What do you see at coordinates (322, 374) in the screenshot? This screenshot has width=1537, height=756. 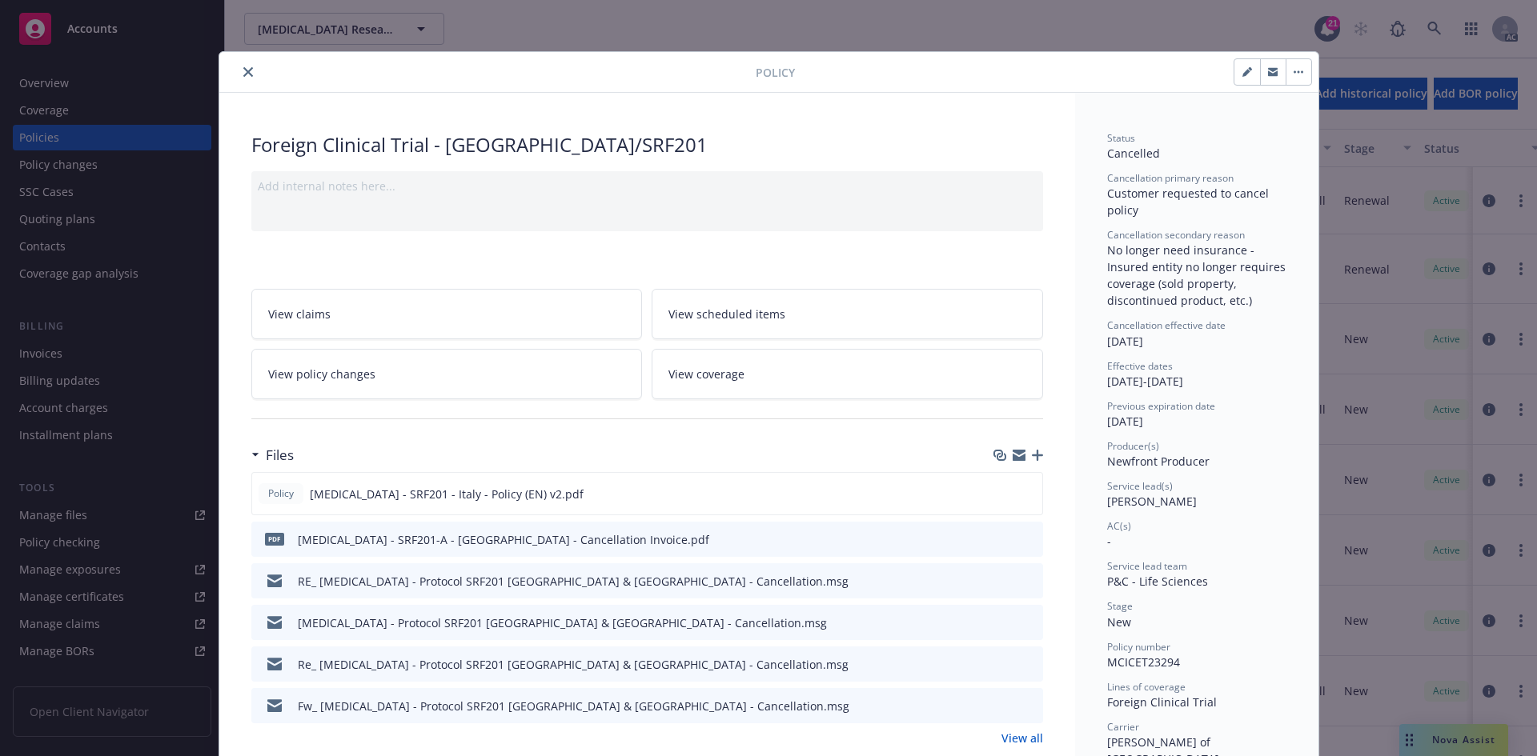 I see `span: View policy changes` at bounding box center [322, 374].